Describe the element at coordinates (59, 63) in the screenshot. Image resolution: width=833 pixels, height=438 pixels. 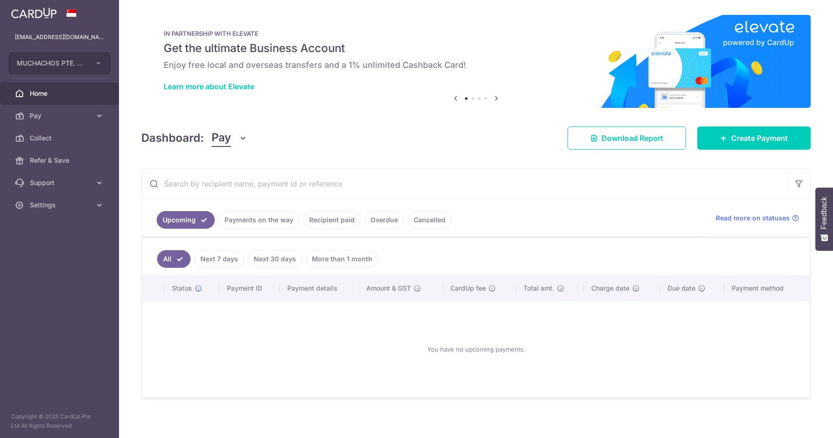
I see `button: MUCHACHOS PTE. LTD.` at that location.